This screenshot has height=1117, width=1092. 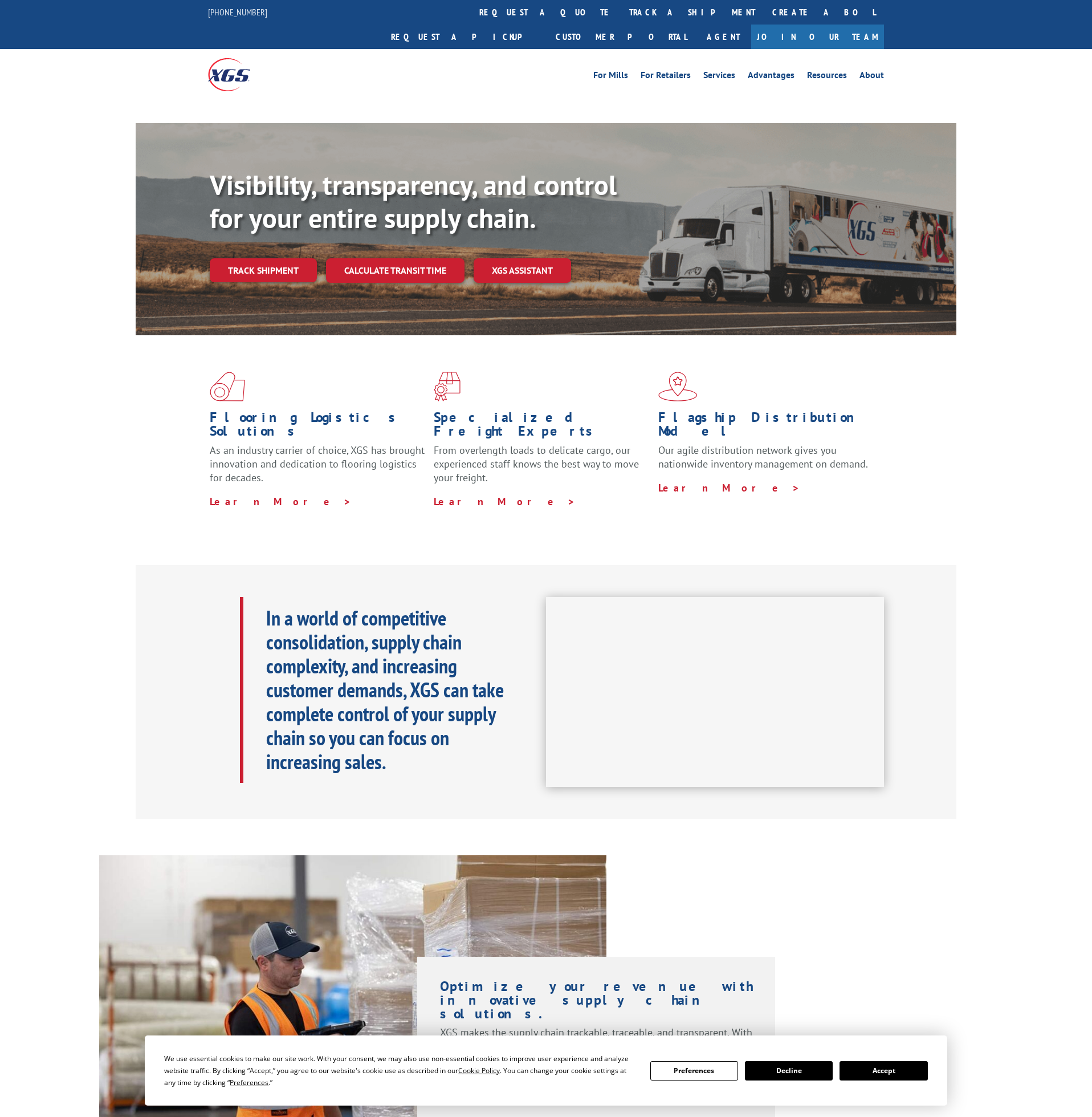 What do you see at coordinates (789, 1070) in the screenshot?
I see `button: Decline` at bounding box center [789, 1070].